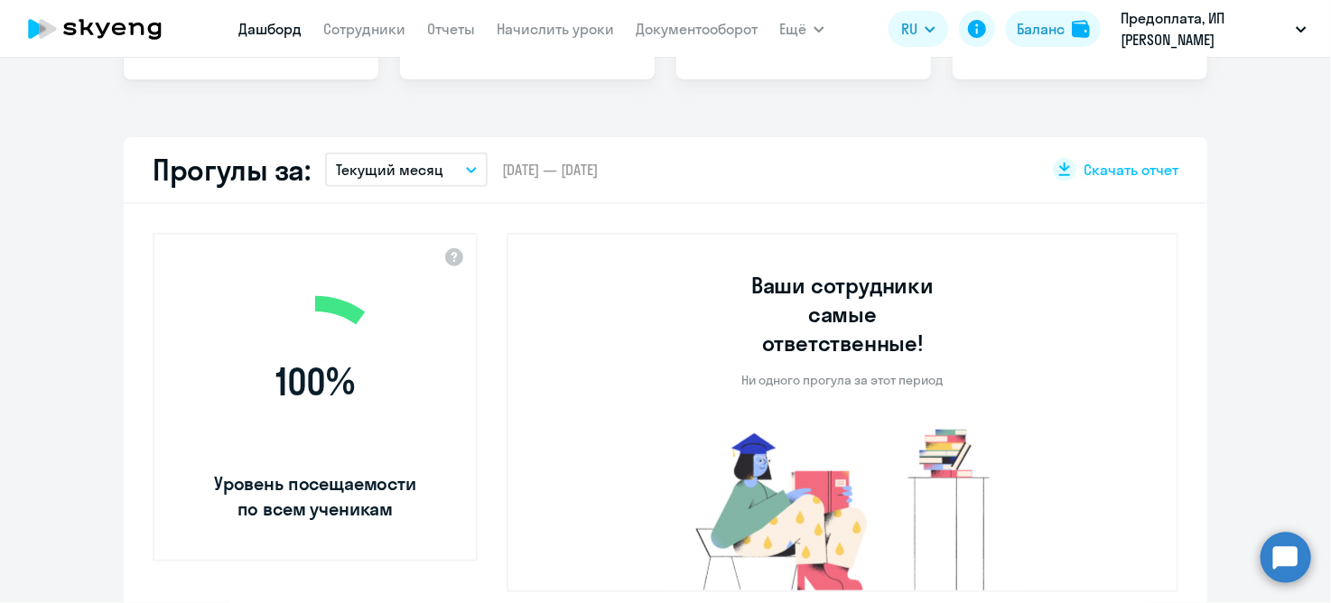 This screenshot has height=603, width=1331. What do you see at coordinates (696, 29) in the screenshot?
I see `a: Документооборот` at bounding box center [696, 29].